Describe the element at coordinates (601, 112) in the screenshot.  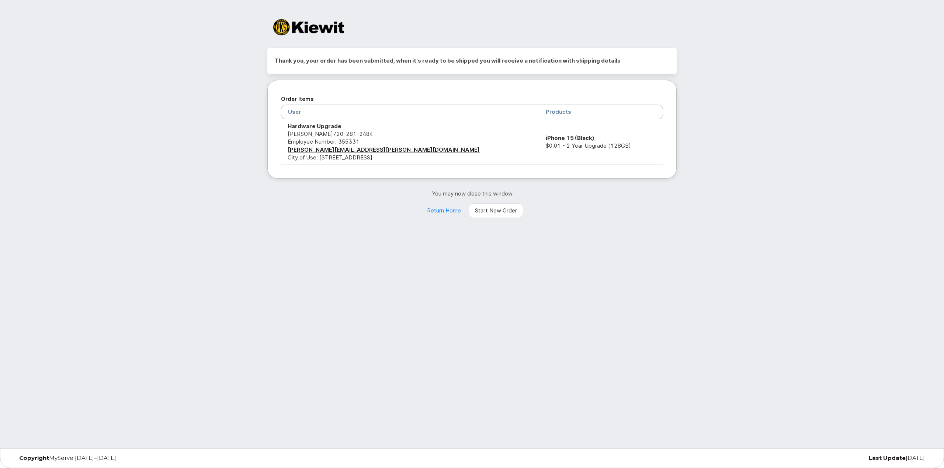
I see `th: Products` at that location.